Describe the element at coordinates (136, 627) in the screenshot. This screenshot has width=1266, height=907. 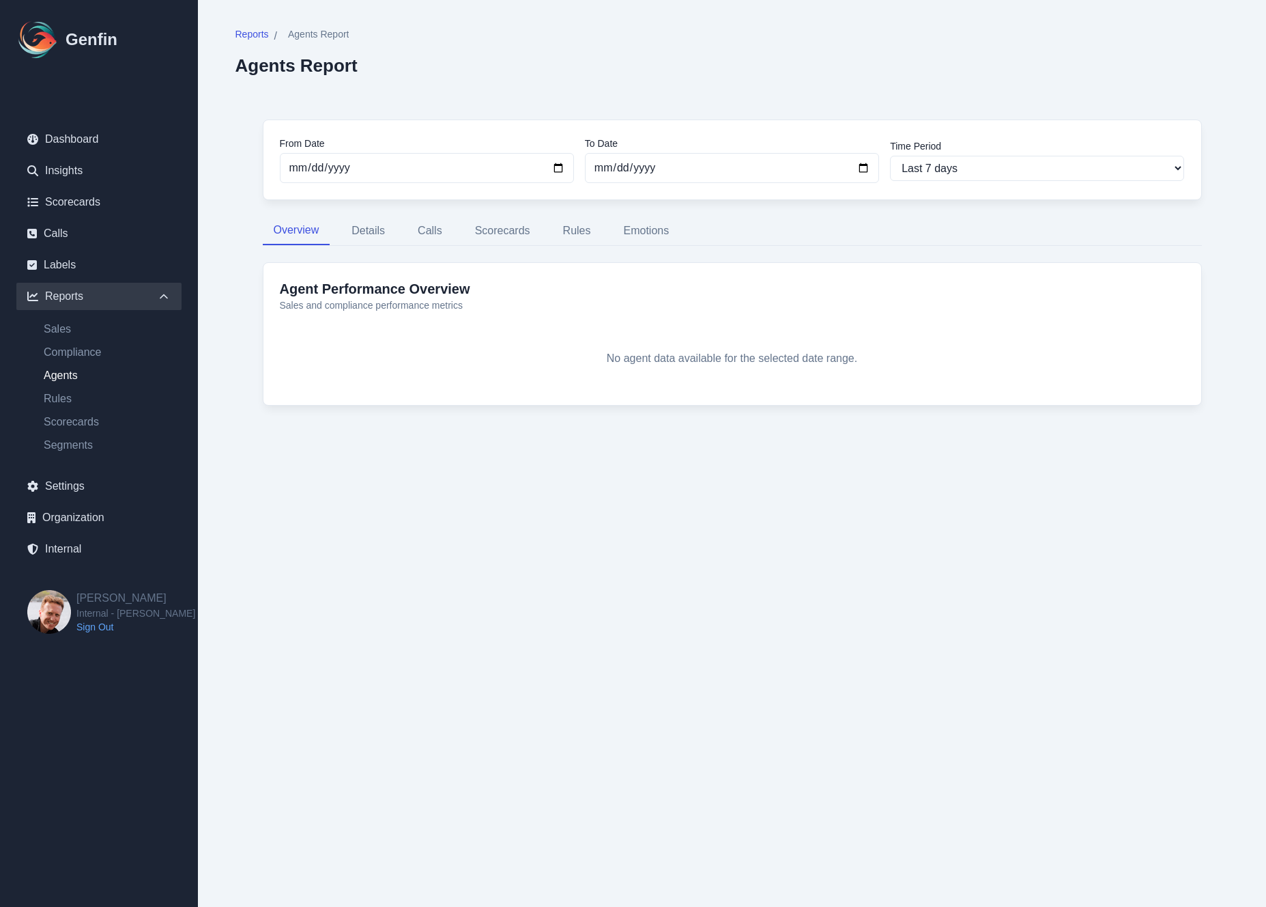
I see `a: Sign Out` at that location.